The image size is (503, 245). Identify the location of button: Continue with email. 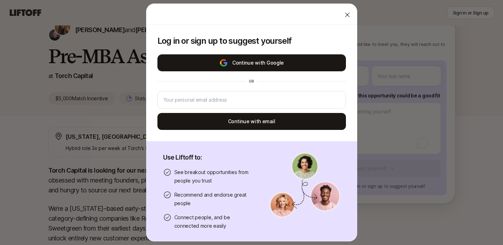
(252, 122).